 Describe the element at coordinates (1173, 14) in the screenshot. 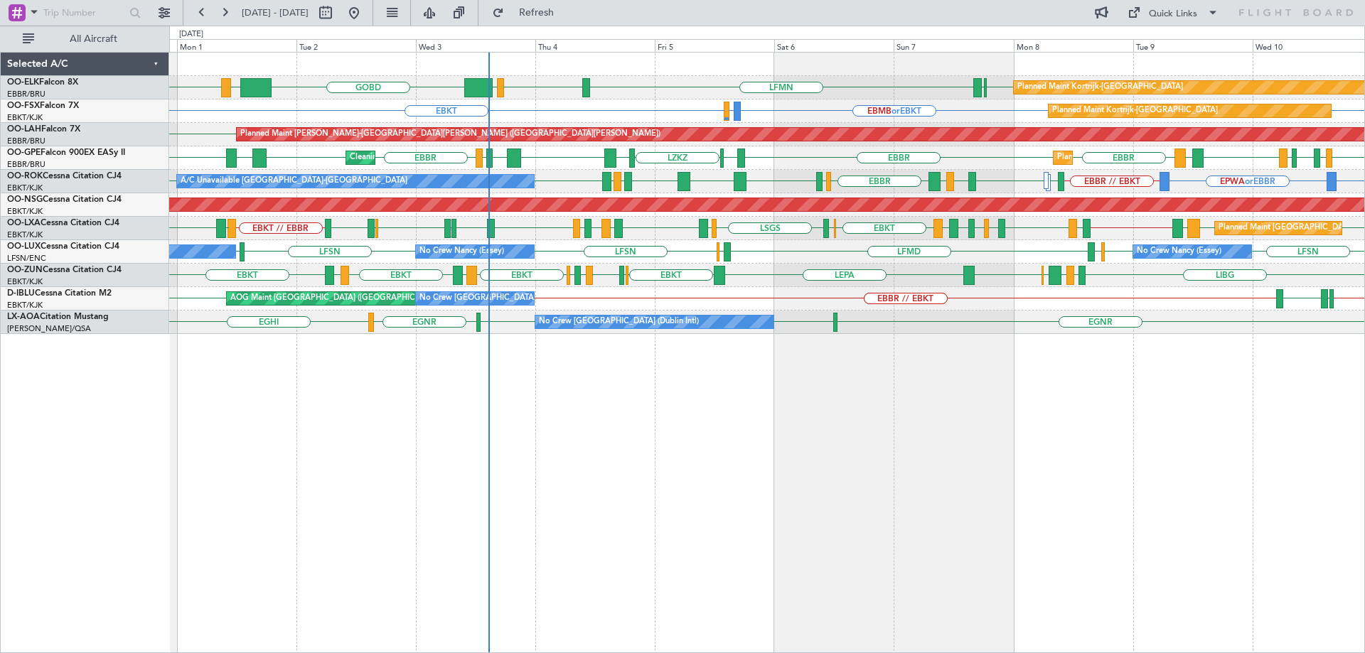

I see `div: Quick Links` at that location.